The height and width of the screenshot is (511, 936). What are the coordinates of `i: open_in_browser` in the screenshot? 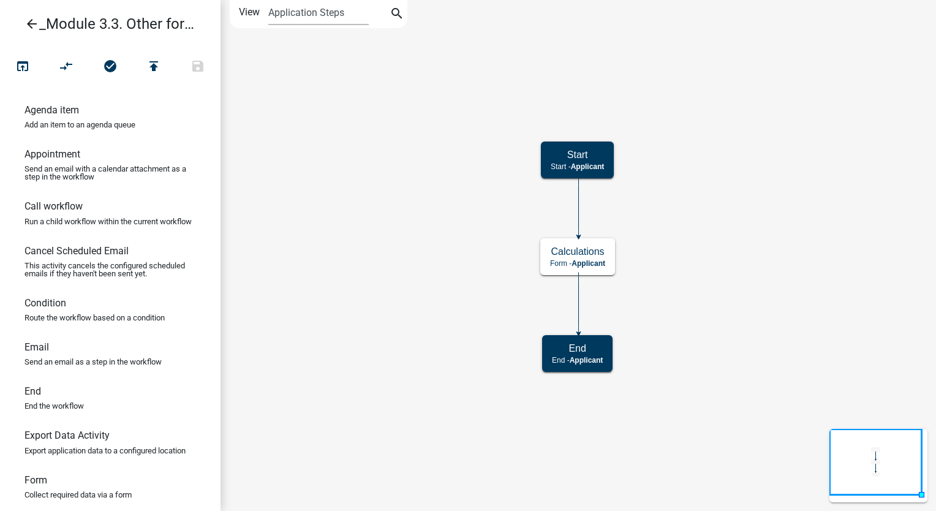 It's located at (23, 67).